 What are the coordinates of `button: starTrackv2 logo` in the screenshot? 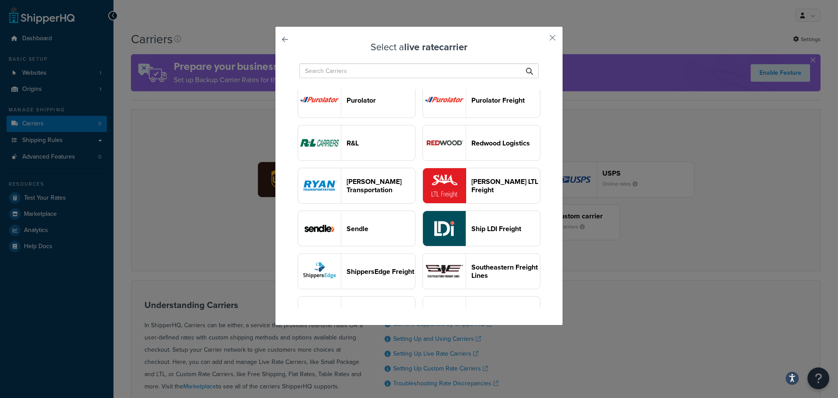 It's located at (357, 314).